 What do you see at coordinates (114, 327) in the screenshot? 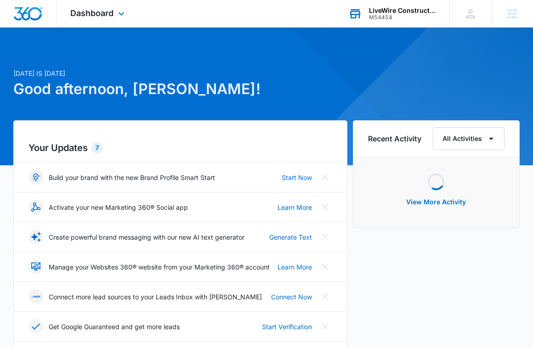
I see `p: Get Google Guaranteed and get more leads` at bounding box center [114, 327].